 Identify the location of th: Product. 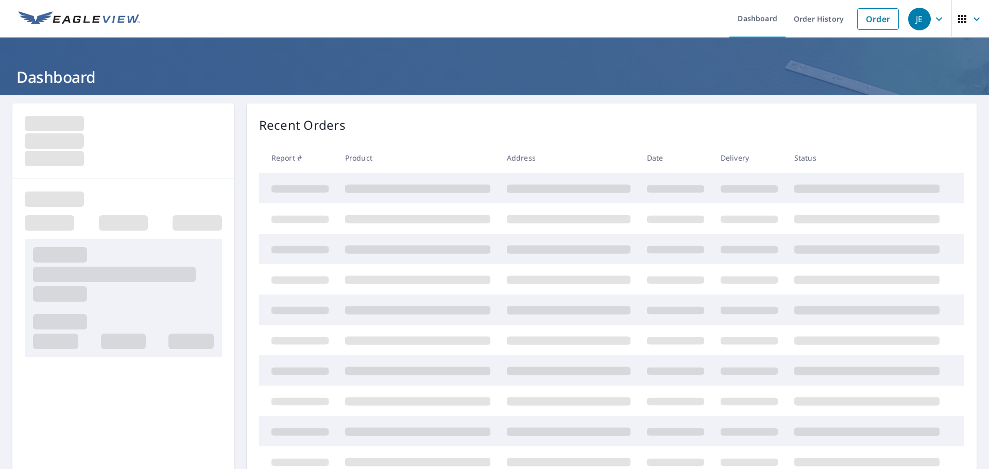
(418, 158).